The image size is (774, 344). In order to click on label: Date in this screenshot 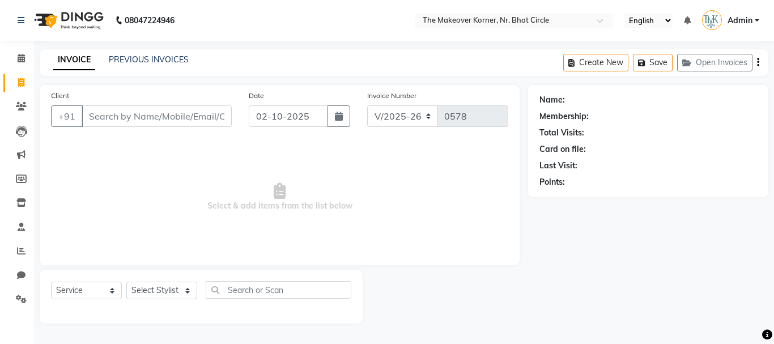, I will do `click(256, 96)`.